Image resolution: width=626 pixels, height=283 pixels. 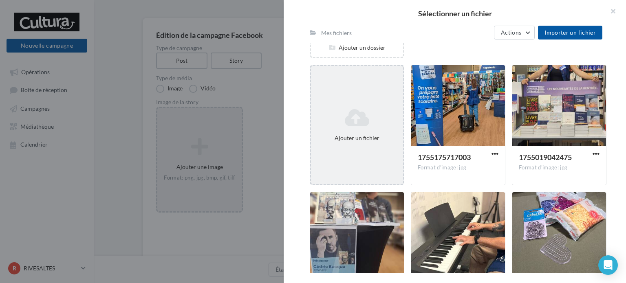 I want to click on button: Importer un fichier, so click(x=570, y=33).